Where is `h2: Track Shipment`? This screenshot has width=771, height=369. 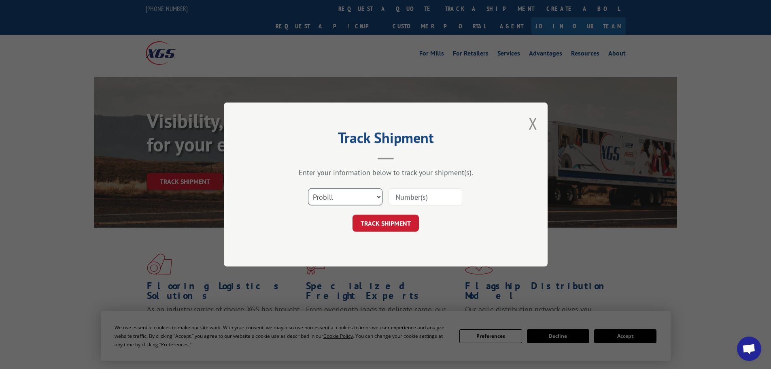 h2: Track Shipment is located at coordinates (386, 140).